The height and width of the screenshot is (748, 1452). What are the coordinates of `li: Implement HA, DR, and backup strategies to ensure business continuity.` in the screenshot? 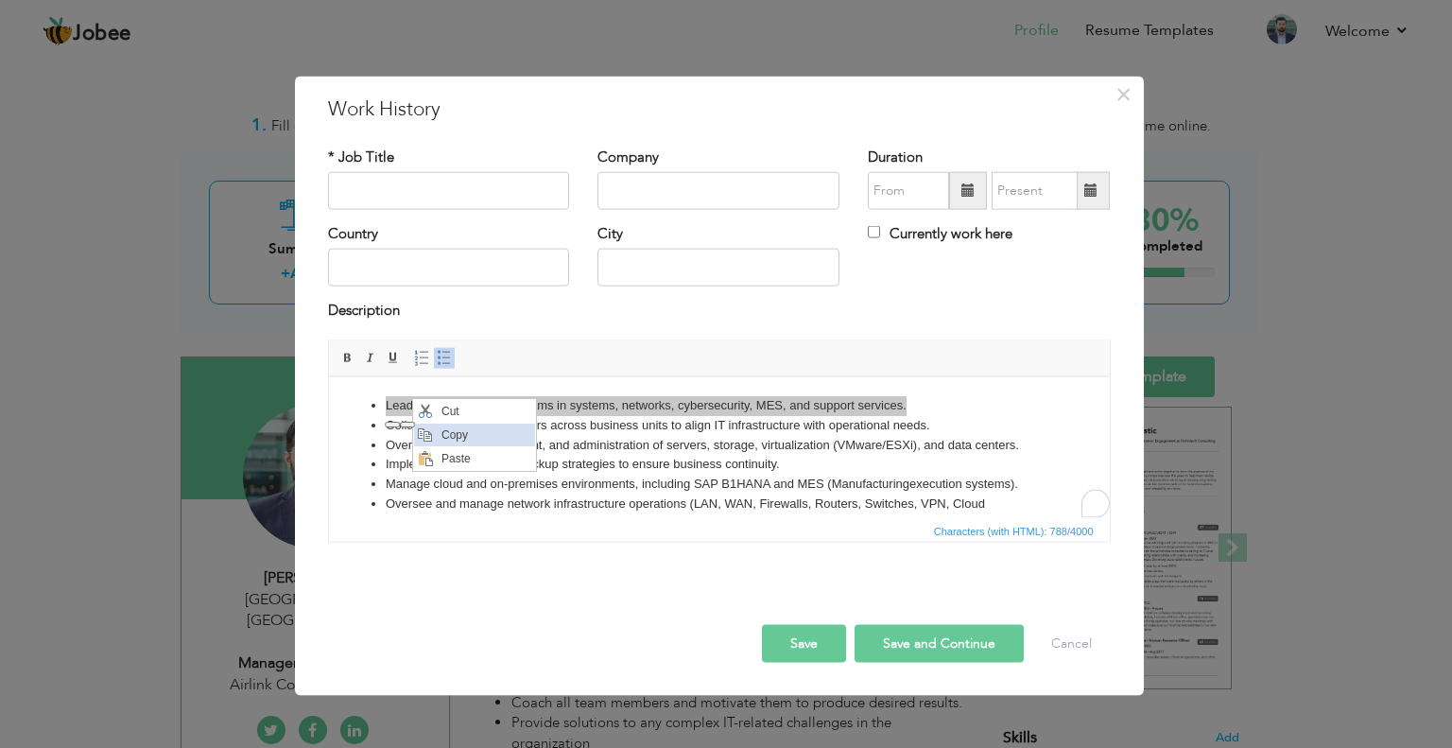 It's located at (390, 87).